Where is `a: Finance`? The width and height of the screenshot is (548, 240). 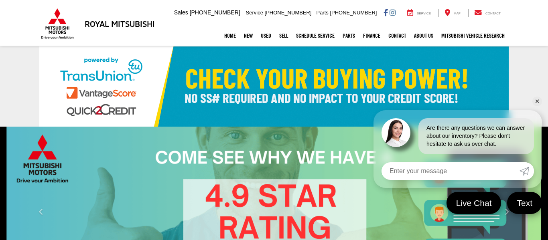 a: Finance is located at coordinates (371, 36).